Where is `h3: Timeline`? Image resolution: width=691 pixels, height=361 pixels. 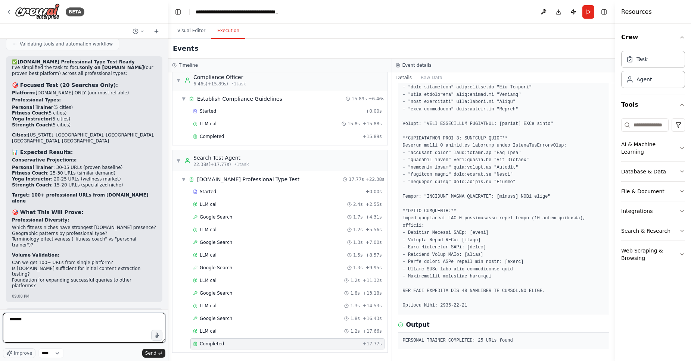 h3: Timeline is located at coordinates (188, 65).